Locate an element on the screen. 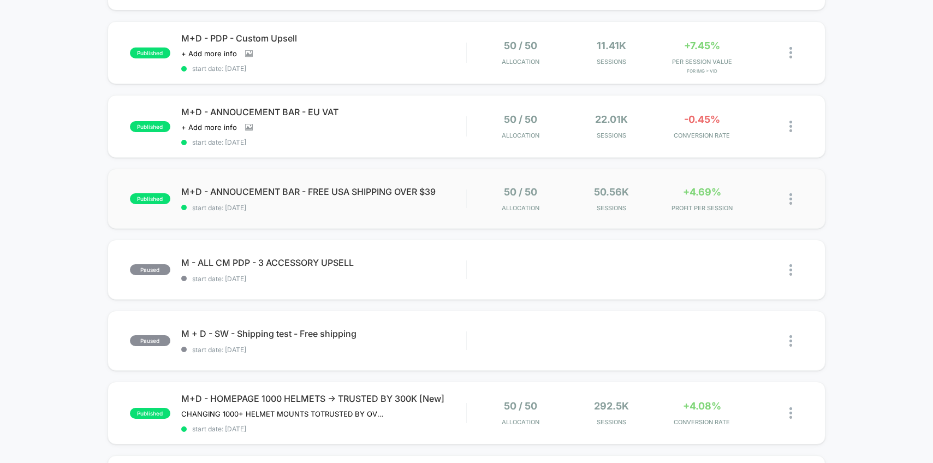  span: M+D - HOMEPAGE 1000 HELMETS -> TRUSTED BY 300K [New] is located at coordinates (324, 399).